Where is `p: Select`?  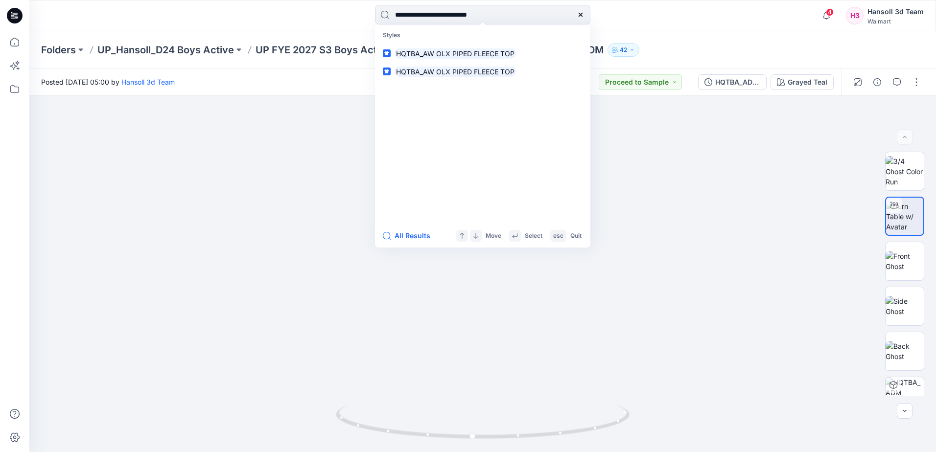 p: Select is located at coordinates (534, 236).